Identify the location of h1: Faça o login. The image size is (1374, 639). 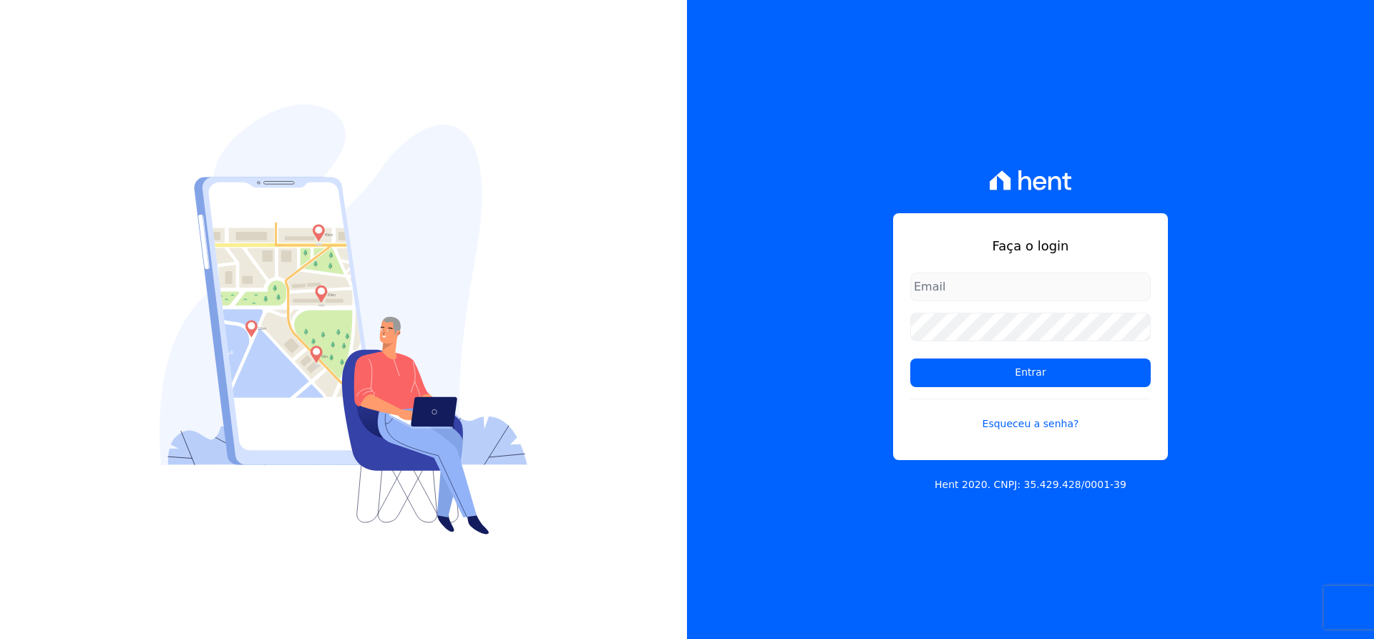
(1030, 245).